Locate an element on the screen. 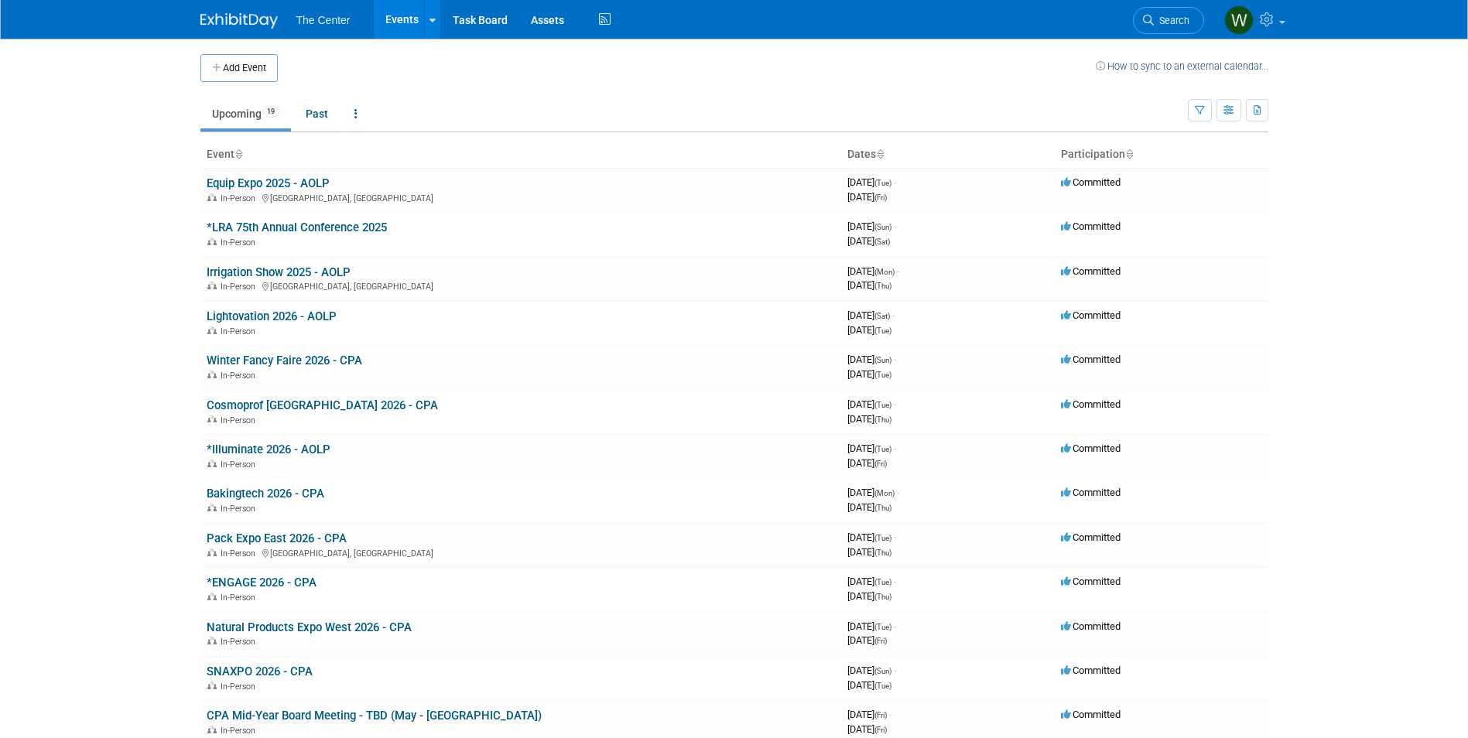 The image size is (1468, 738). th: Participation is located at coordinates (1161, 155).